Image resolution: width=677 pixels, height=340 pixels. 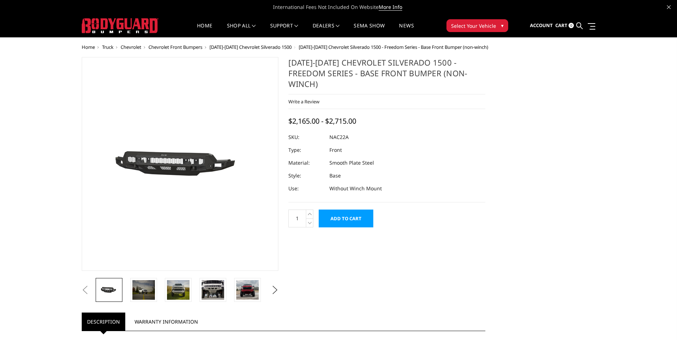 What do you see at coordinates (166, 322) in the screenshot?
I see `a: Warranty Information` at bounding box center [166, 322].